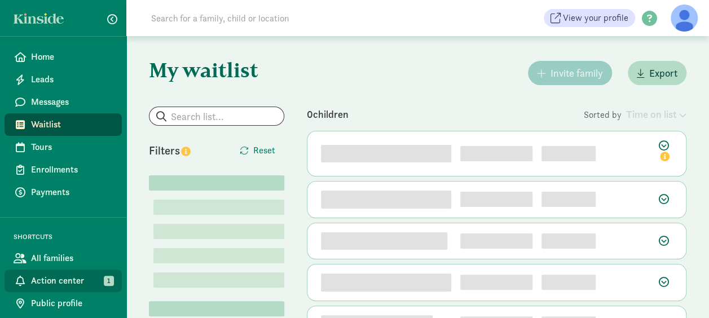  Describe the element at coordinates (63, 192) in the screenshot. I see `a: Payments` at that location.